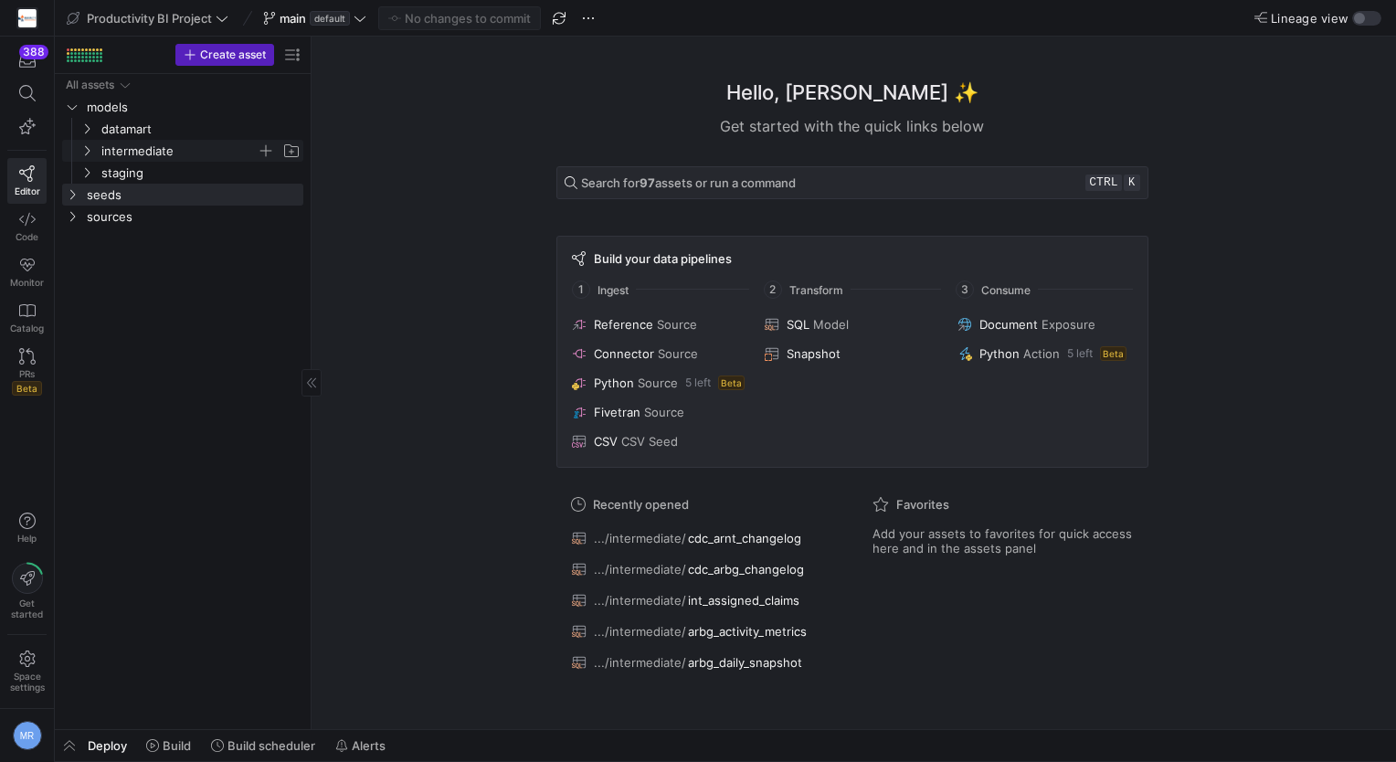  I want to click on span: default, so click(330, 18).